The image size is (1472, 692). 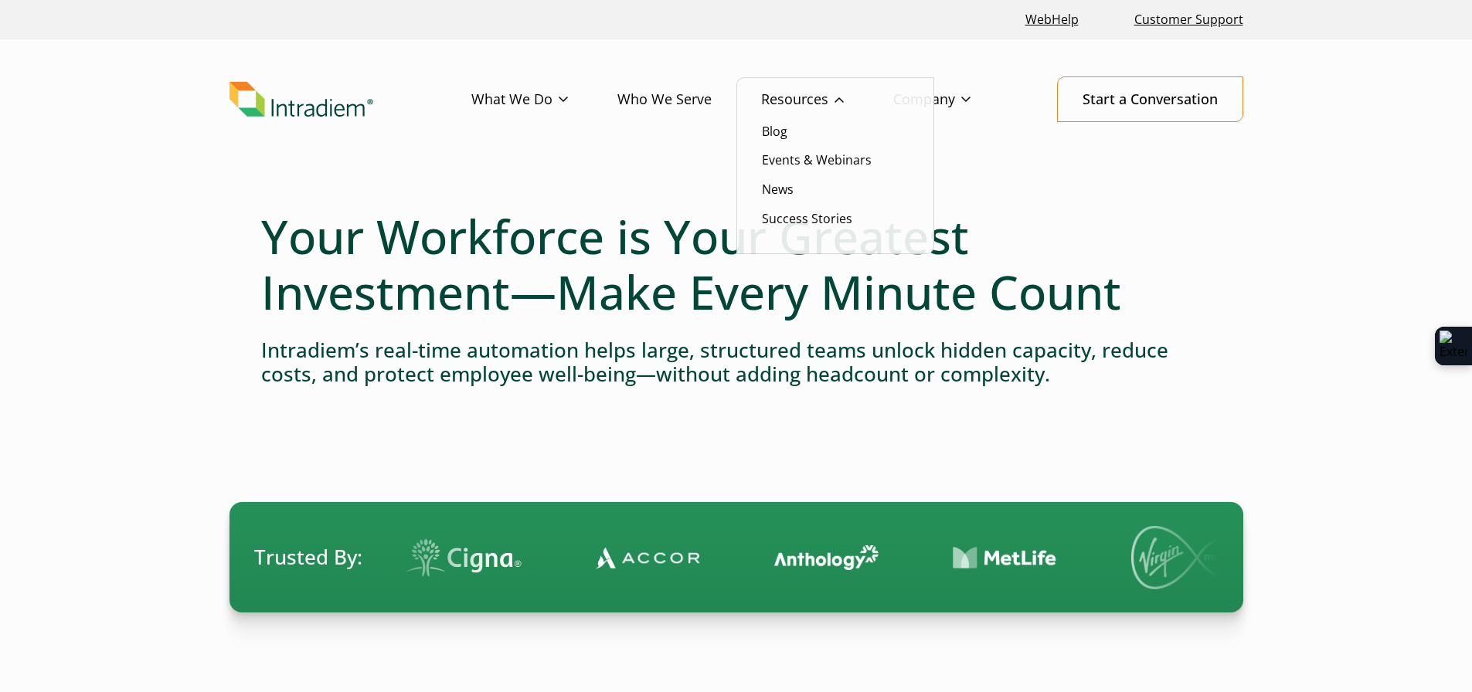 What do you see at coordinates (956, 100) in the screenshot?
I see `a: Company` at bounding box center [956, 100].